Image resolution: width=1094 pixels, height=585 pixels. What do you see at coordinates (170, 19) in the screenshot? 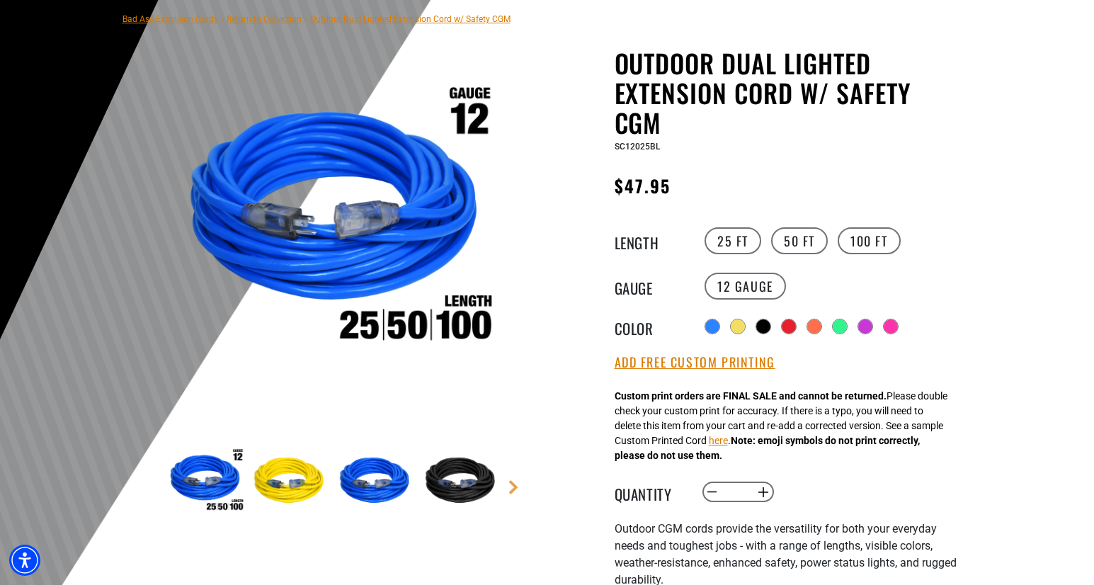
I see `a: Bad Ass Extension Cords` at bounding box center [170, 19].